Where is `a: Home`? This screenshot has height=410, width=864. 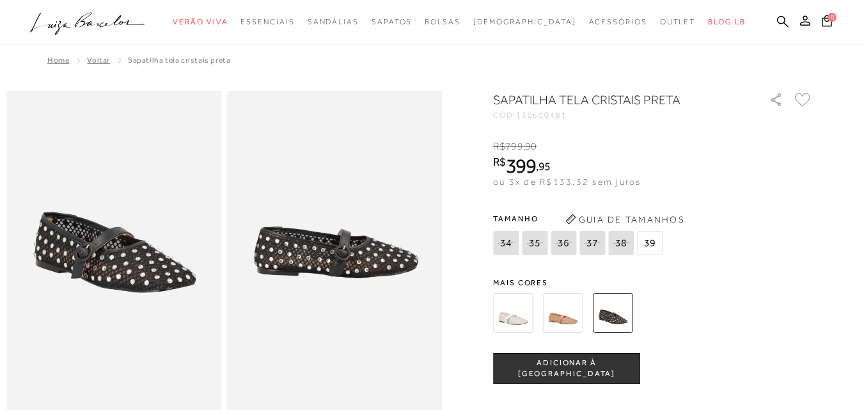 a: Home is located at coordinates (58, 60).